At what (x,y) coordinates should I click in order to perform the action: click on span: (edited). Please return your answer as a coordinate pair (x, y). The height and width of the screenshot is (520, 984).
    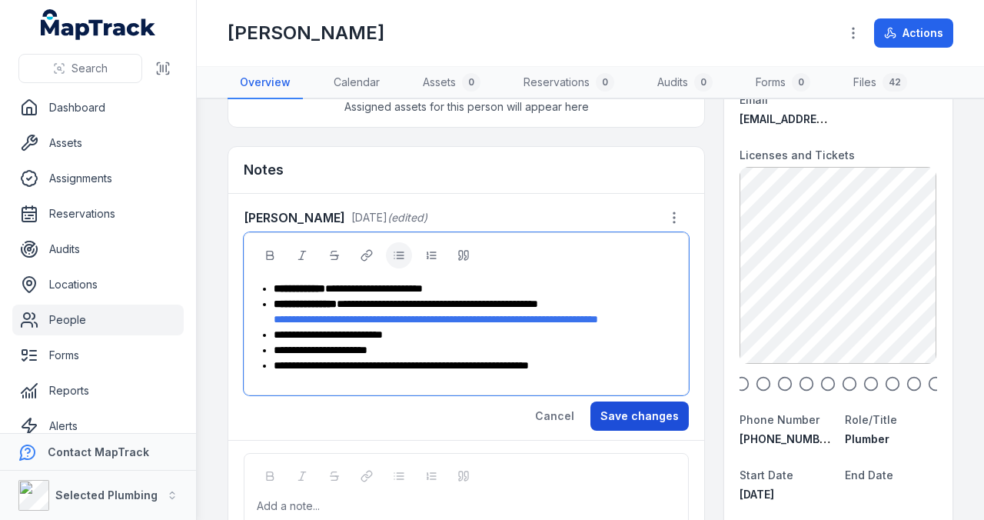
    Looking at the image, I should click on (407, 217).